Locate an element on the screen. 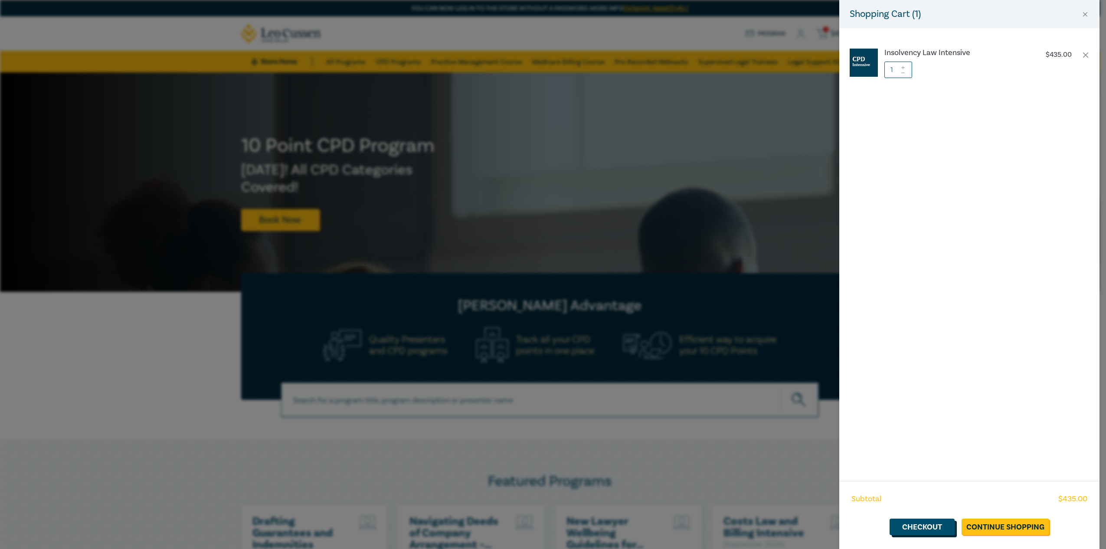 The image size is (1106, 549). a: Insolvency Law Intensive is located at coordinates (957, 53).